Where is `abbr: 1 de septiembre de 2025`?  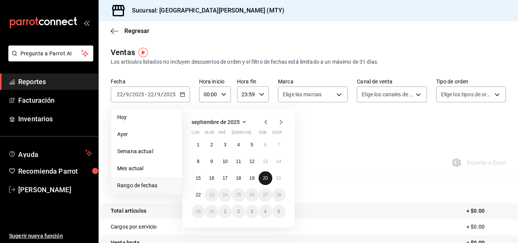 abbr: 1 de septiembre de 2025 is located at coordinates (198, 145).